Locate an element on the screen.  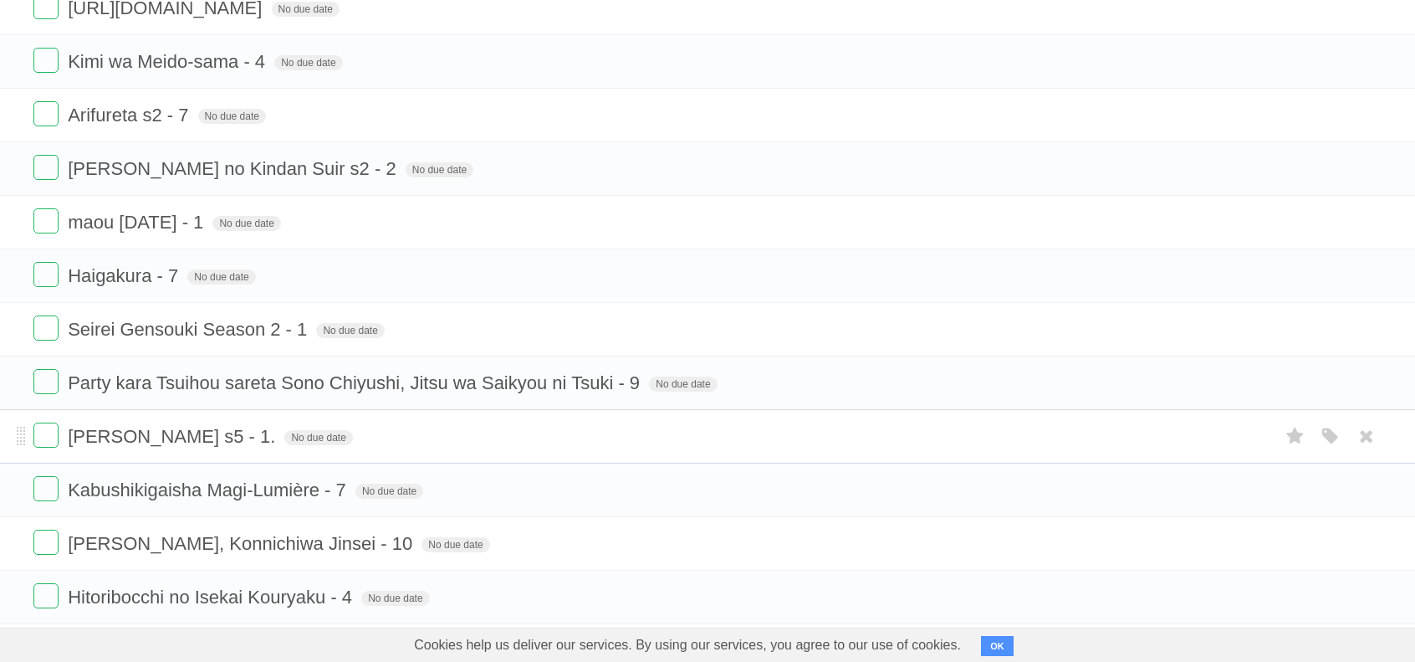
span: Arifureta s2 - 7 is located at coordinates (130, 115).